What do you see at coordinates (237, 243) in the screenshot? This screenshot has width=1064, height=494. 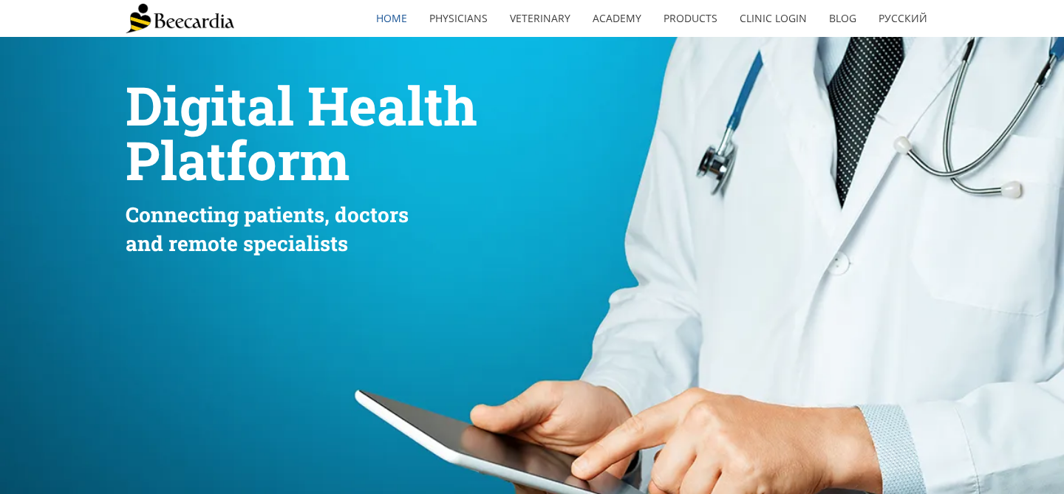 I see `span: and remote specialists` at bounding box center [237, 243].